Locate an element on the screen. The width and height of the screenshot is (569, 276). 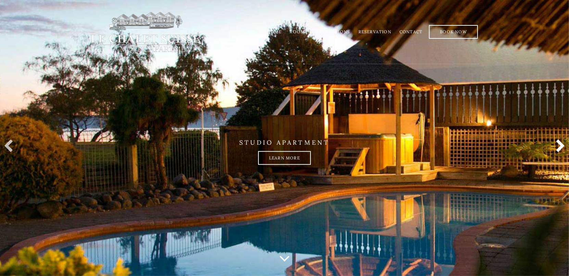
img: lechaletsuisse is located at coordinates (145, 32).